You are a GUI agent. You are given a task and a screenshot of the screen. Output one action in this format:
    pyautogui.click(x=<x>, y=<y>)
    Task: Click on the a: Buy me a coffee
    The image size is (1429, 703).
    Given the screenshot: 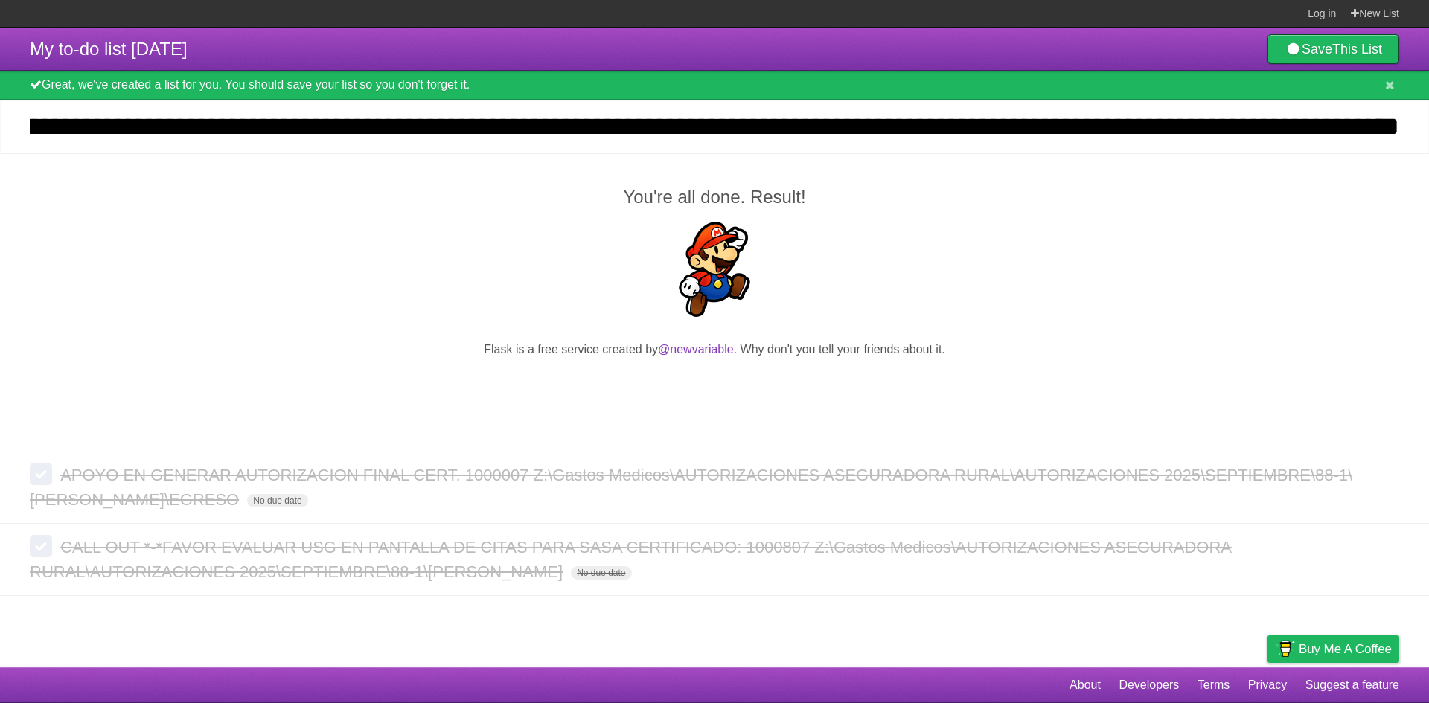 What is the action you would take?
    pyautogui.click(x=1333, y=649)
    